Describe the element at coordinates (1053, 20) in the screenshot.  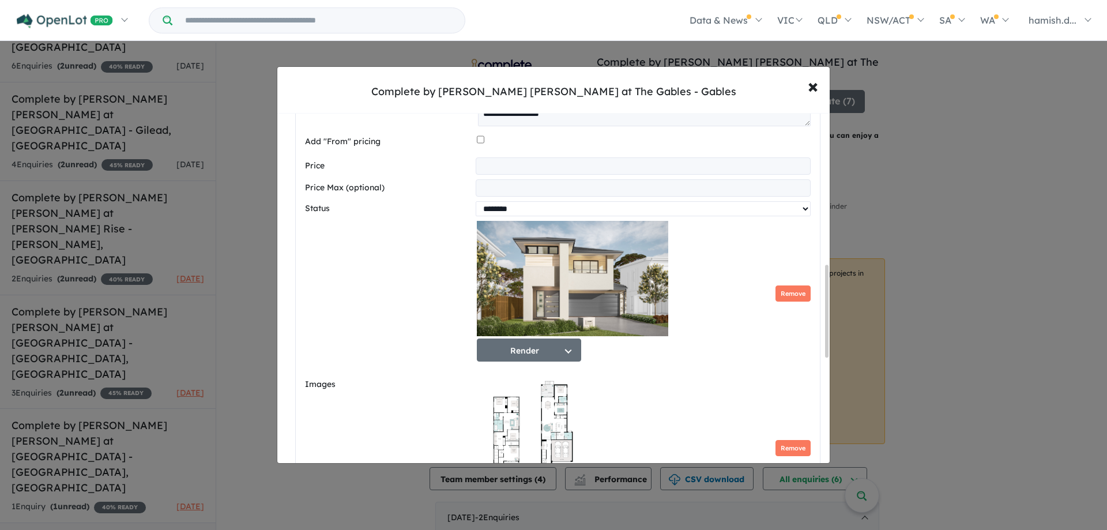
I see `span: hamish.d...` at that location.